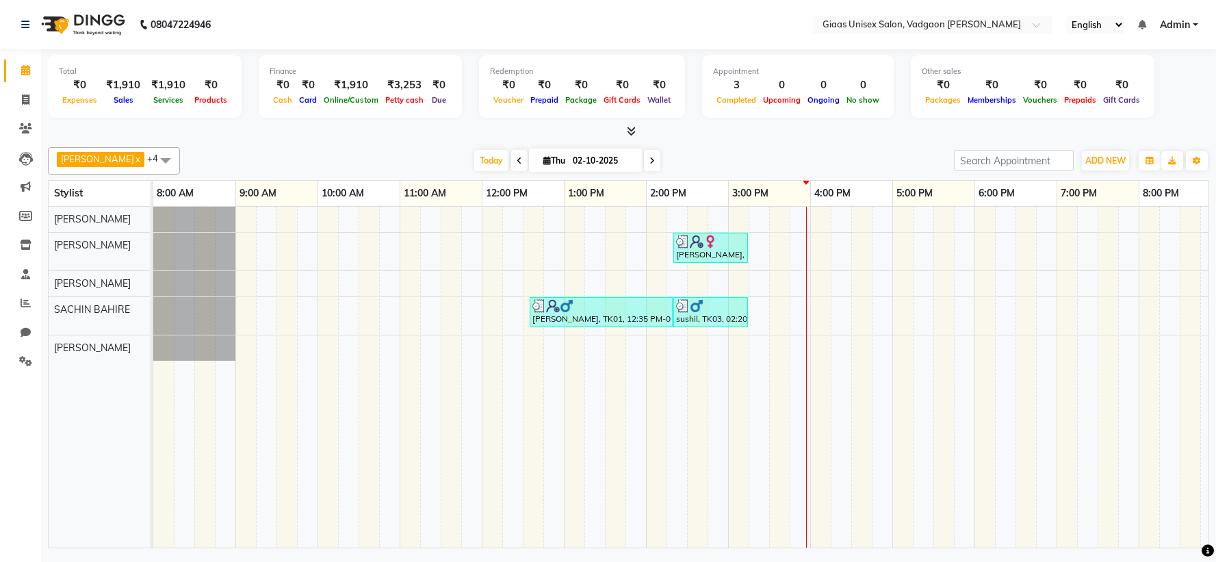 The height and width of the screenshot is (562, 1216). I want to click on span: Today, so click(491, 160).